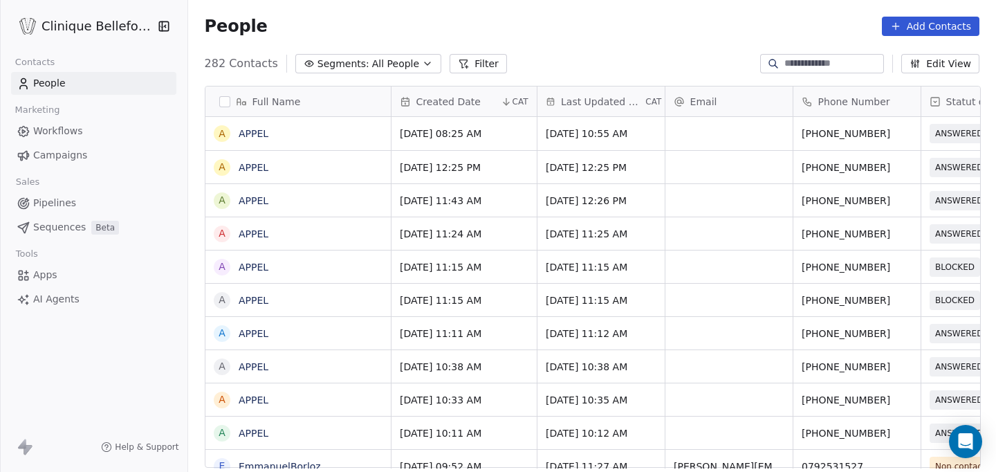  Describe the element at coordinates (280, 466) in the screenshot. I see `a: EmmanuelBorloz` at that location.